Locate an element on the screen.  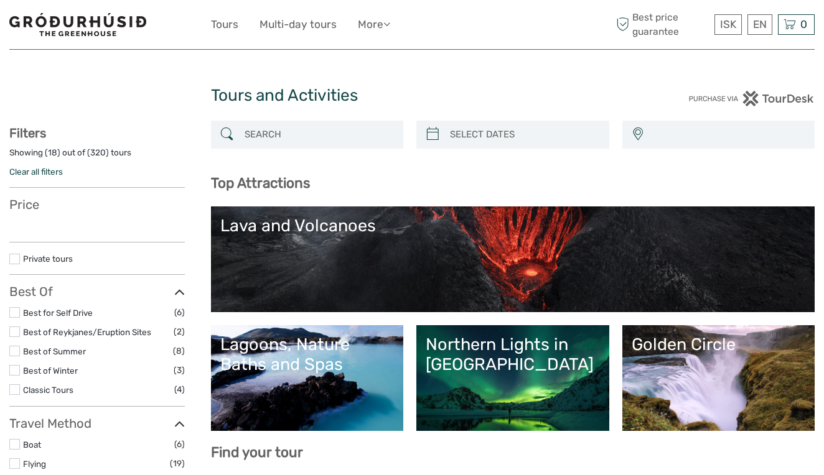
div: Lava and Volcanoes is located at coordinates (513, 226).